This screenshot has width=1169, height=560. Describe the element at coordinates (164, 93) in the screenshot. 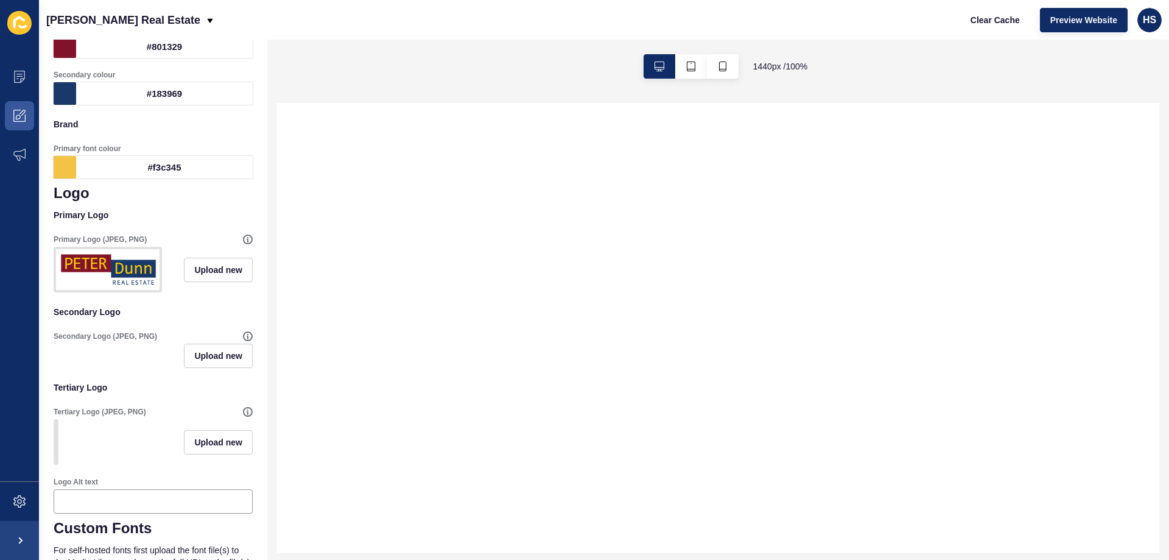

I see `div: #183969` at that location.